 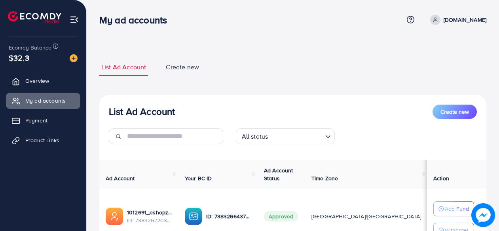 I want to click on img: ic-ba-acc.ded83a64.svg, so click(x=194, y=216).